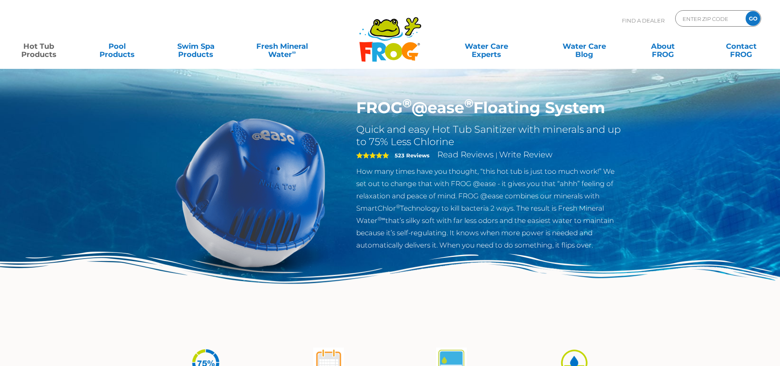  I want to click on span: 5, so click(373, 155).